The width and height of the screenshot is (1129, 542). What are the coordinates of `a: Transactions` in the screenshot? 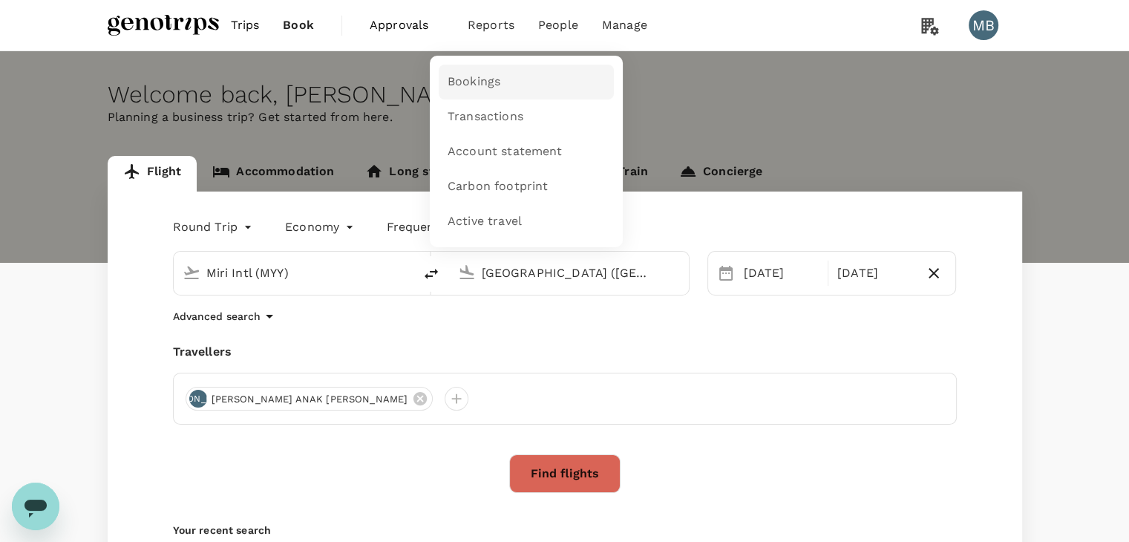 It's located at (526, 116).